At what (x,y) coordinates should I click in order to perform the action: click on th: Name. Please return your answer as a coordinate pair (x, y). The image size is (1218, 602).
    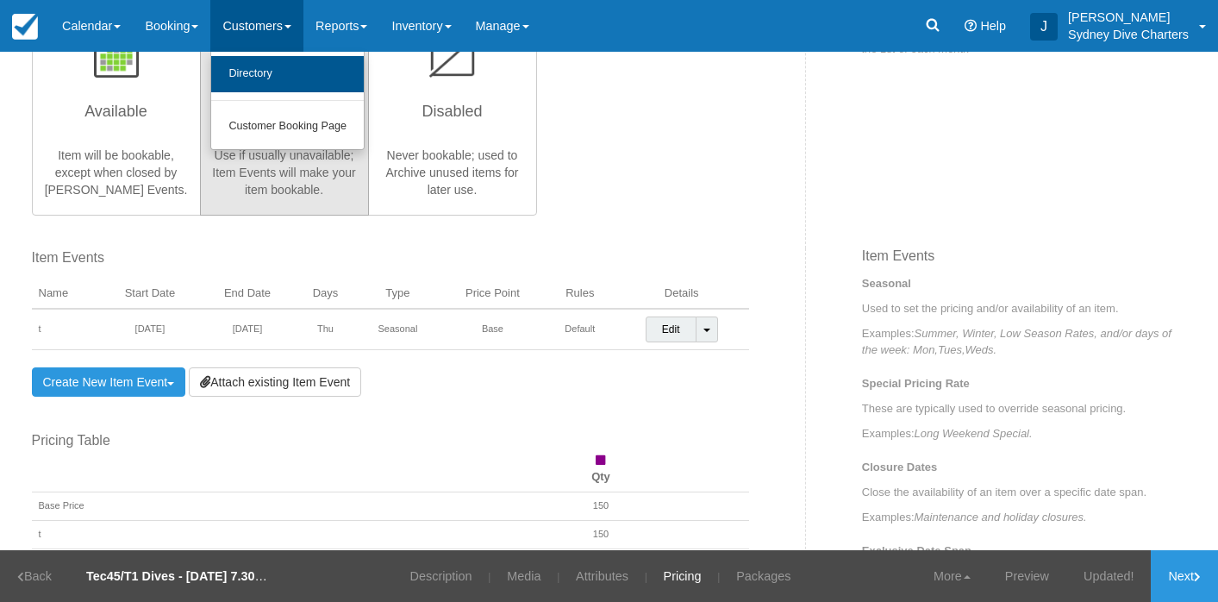
    Looking at the image, I should click on (65, 294).